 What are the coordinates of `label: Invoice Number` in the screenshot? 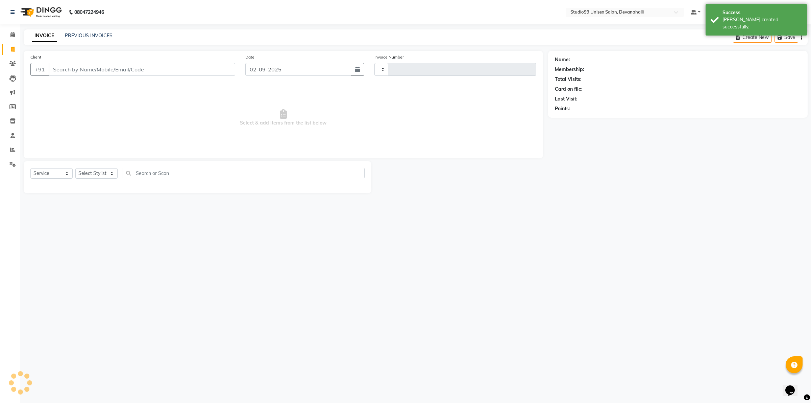 It's located at (389, 57).